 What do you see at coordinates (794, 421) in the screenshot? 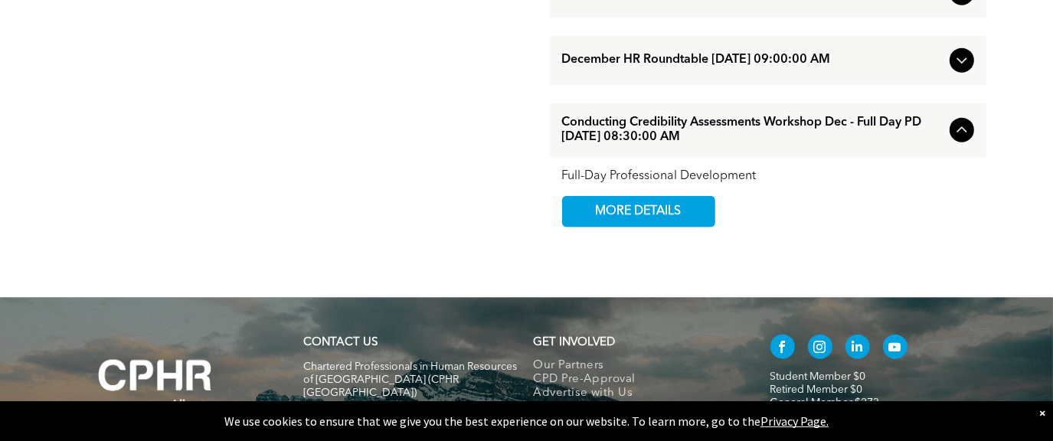
I see `a: Privacy Page.` at bounding box center [794, 421].